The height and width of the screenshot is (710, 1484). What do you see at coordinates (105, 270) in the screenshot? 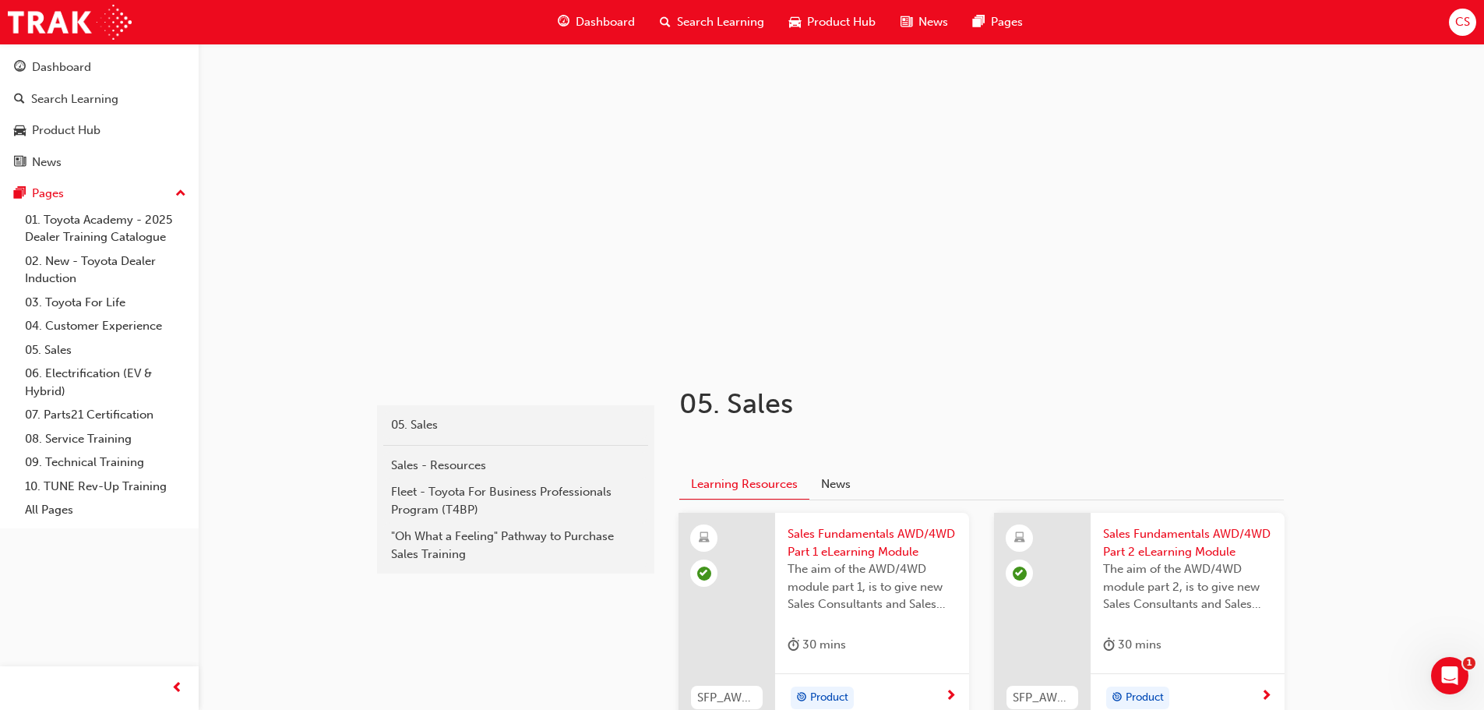
I see `a: 02. New - Toyota Dealer Induction` at bounding box center [105, 270].